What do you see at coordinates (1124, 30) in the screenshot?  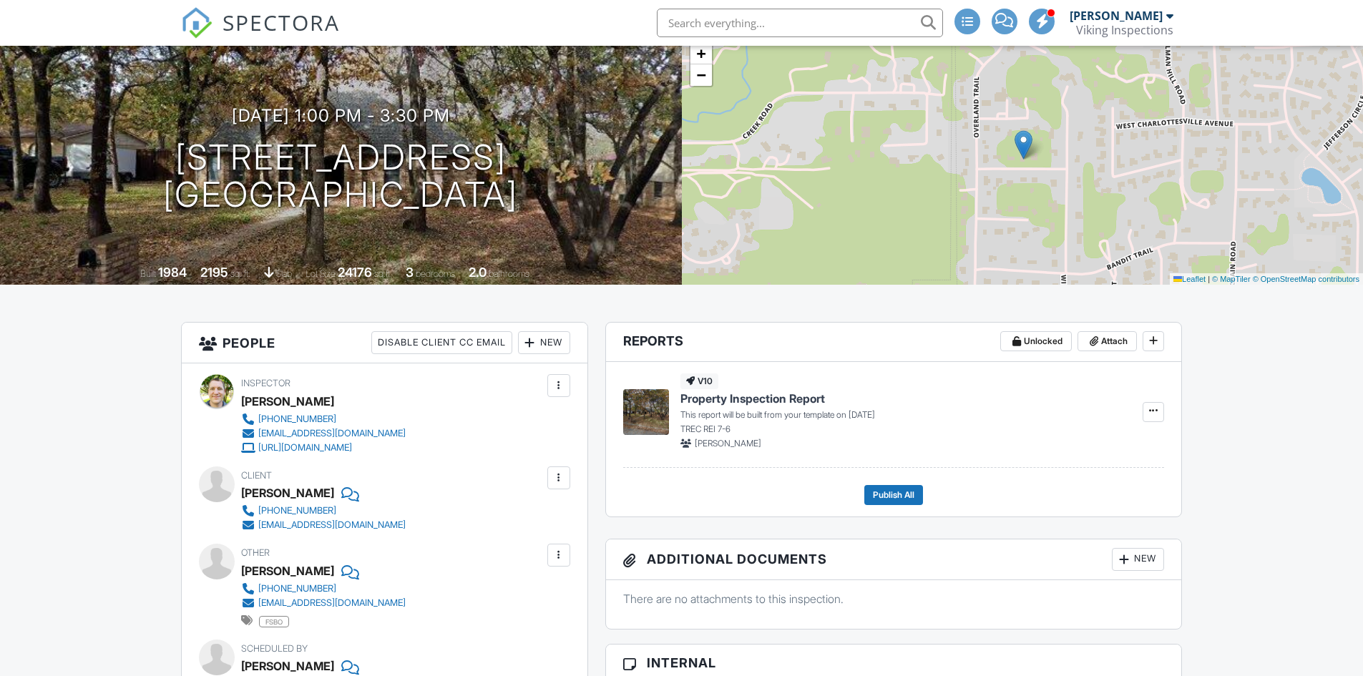 I see `div: Viking Inspections` at bounding box center [1124, 30].